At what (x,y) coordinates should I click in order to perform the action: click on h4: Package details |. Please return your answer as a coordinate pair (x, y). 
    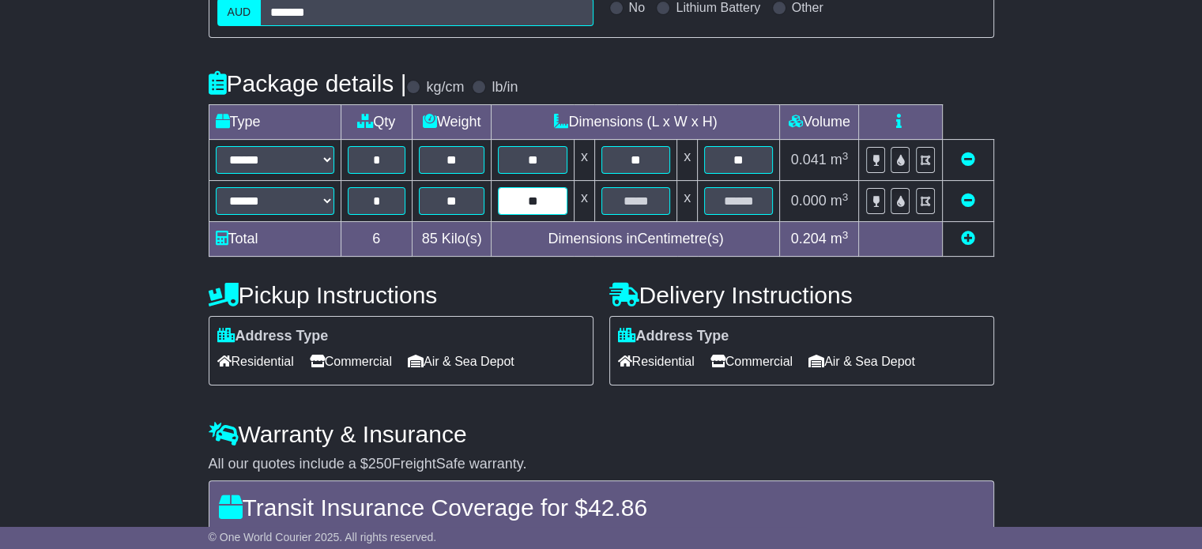
    Looking at the image, I should click on (307, 83).